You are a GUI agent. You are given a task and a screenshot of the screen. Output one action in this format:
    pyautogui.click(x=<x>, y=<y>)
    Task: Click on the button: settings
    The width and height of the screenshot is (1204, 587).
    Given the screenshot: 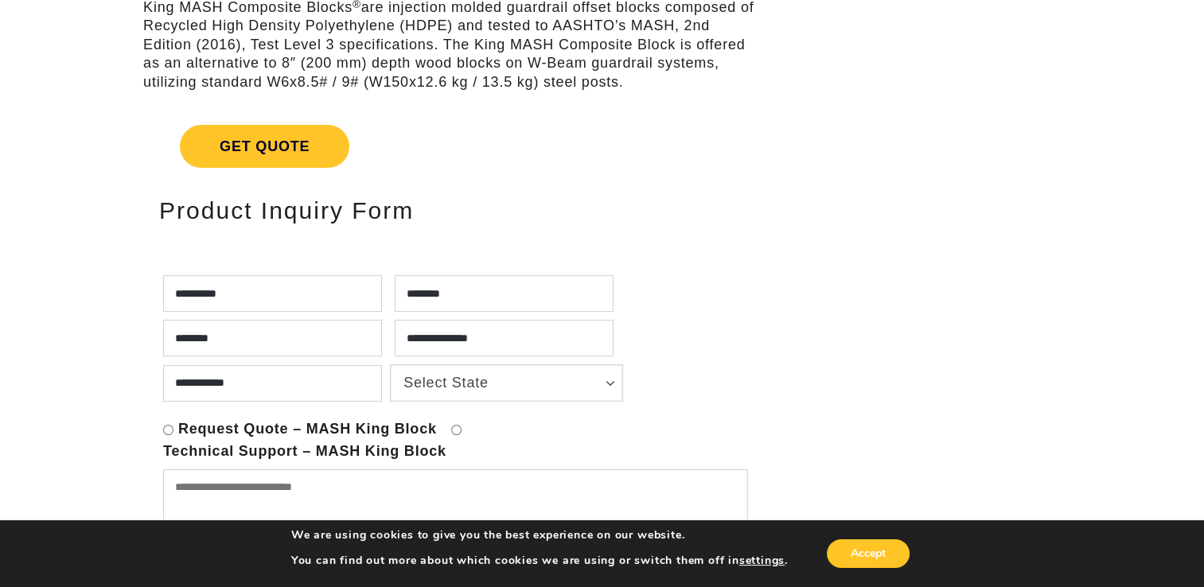 What is the action you would take?
    pyautogui.click(x=762, y=561)
    